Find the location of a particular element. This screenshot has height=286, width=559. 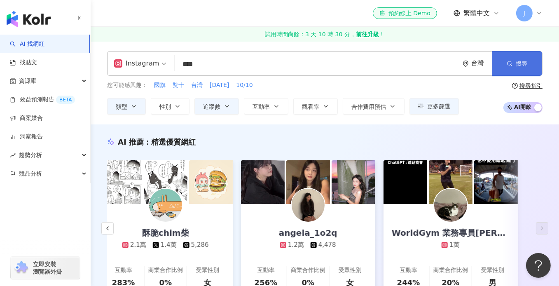

span: 趨勢分析 is located at coordinates (30, 155).